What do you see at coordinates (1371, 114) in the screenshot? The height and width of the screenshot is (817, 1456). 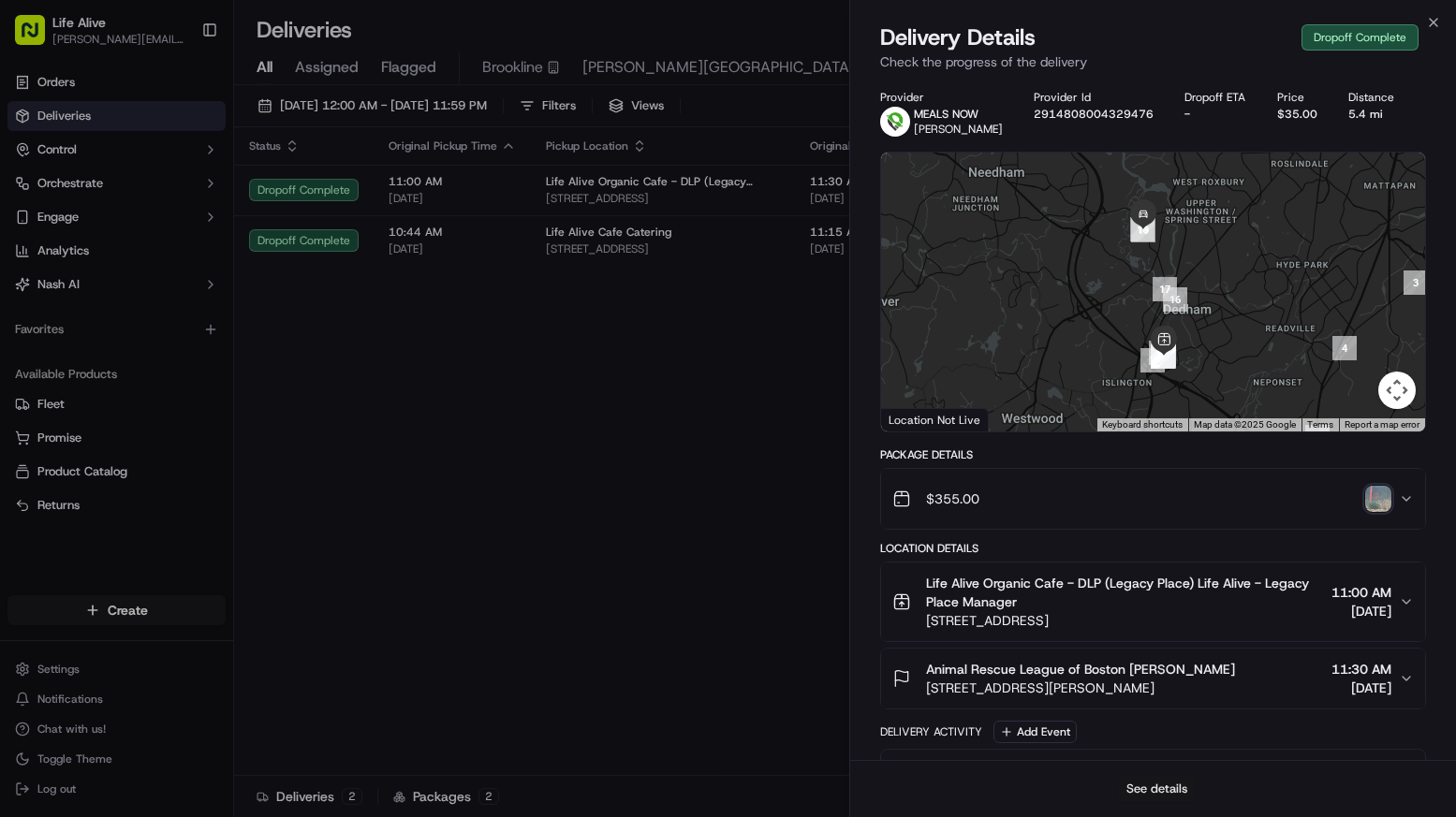 I see `div: 5.4 mi` at bounding box center [1371, 114].